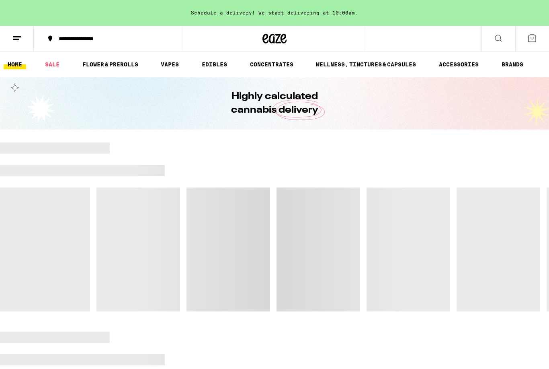 This screenshot has width=549, height=369. I want to click on a: VAPES, so click(170, 64).